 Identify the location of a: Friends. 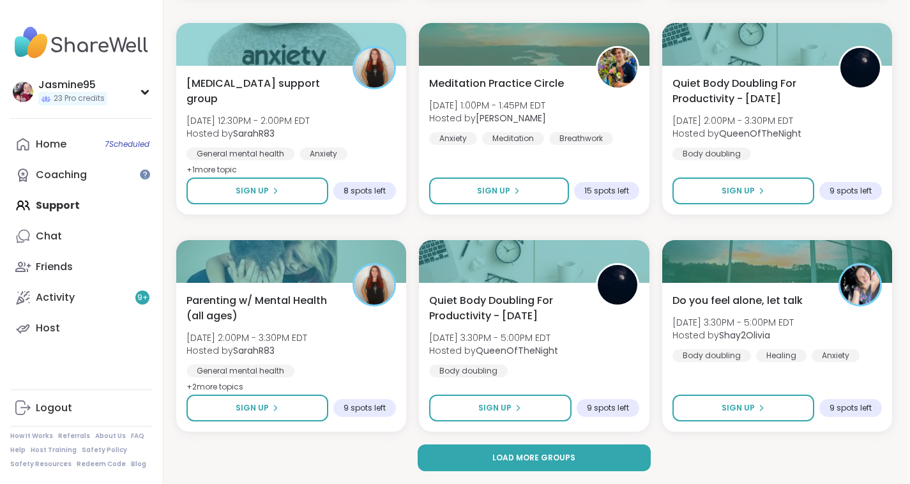
(81, 267).